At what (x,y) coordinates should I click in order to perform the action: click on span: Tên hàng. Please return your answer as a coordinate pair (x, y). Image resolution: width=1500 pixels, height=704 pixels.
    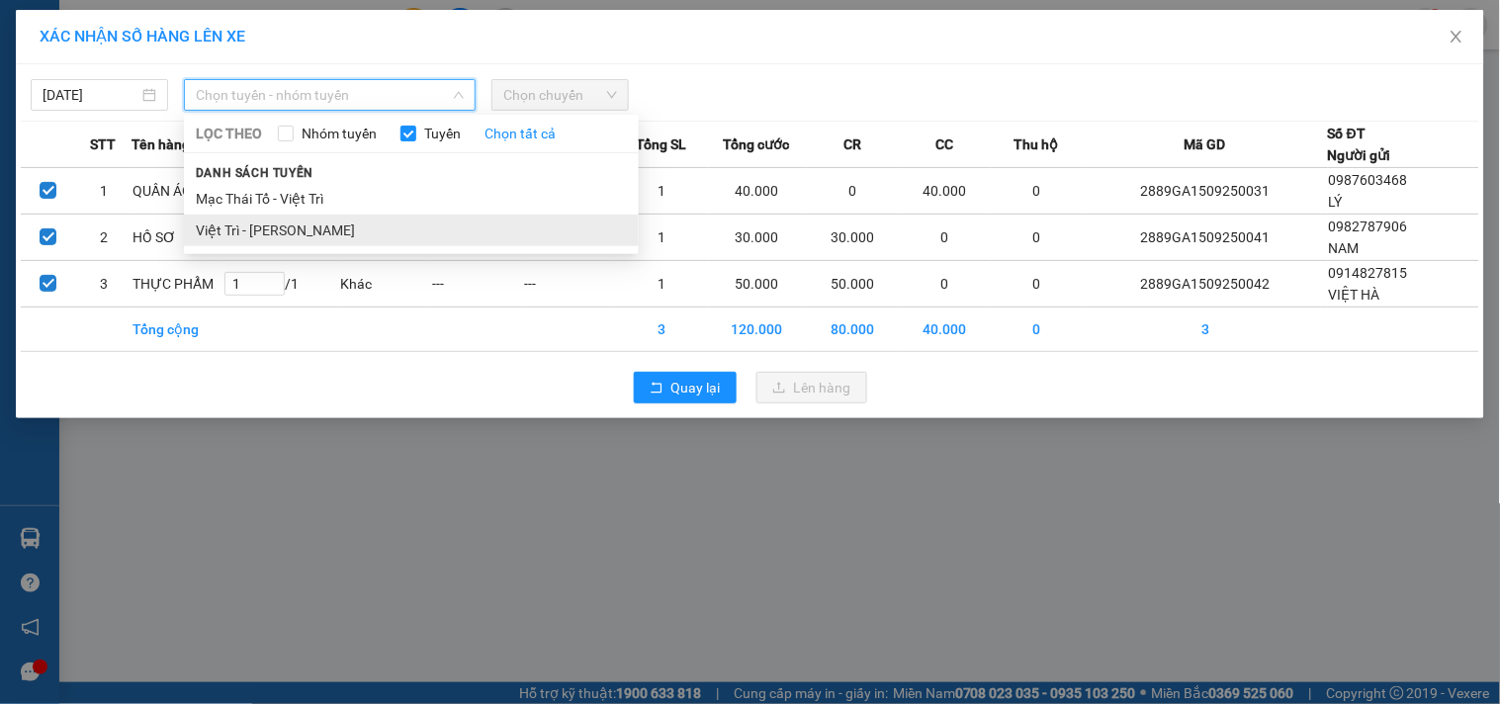
    Looking at the image, I should click on (160, 144).